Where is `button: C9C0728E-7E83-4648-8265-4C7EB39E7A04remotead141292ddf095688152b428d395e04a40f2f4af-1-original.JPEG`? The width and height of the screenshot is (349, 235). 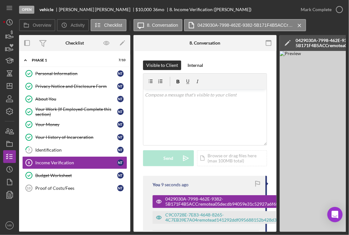 button: C9C0728E-7E83-4648-8265-4C7EB39E7A04remotead141292ddf095688152b428d395e04a40f2f4af-1-original.JPEG is located at coordinates (239, 217).